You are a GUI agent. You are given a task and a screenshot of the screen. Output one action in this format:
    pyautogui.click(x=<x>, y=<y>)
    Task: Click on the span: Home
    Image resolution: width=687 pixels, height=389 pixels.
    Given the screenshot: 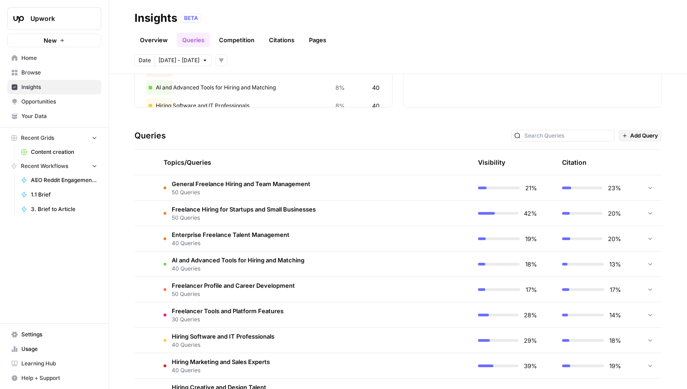 What is the action you would take?
    pyautogui.click(x=59, y=58)
    